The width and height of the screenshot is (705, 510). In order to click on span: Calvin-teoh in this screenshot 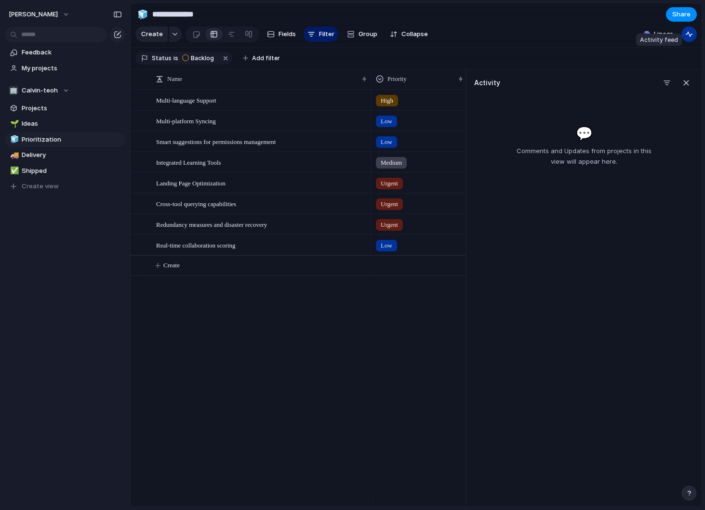, I will do `click(40, 91)`.